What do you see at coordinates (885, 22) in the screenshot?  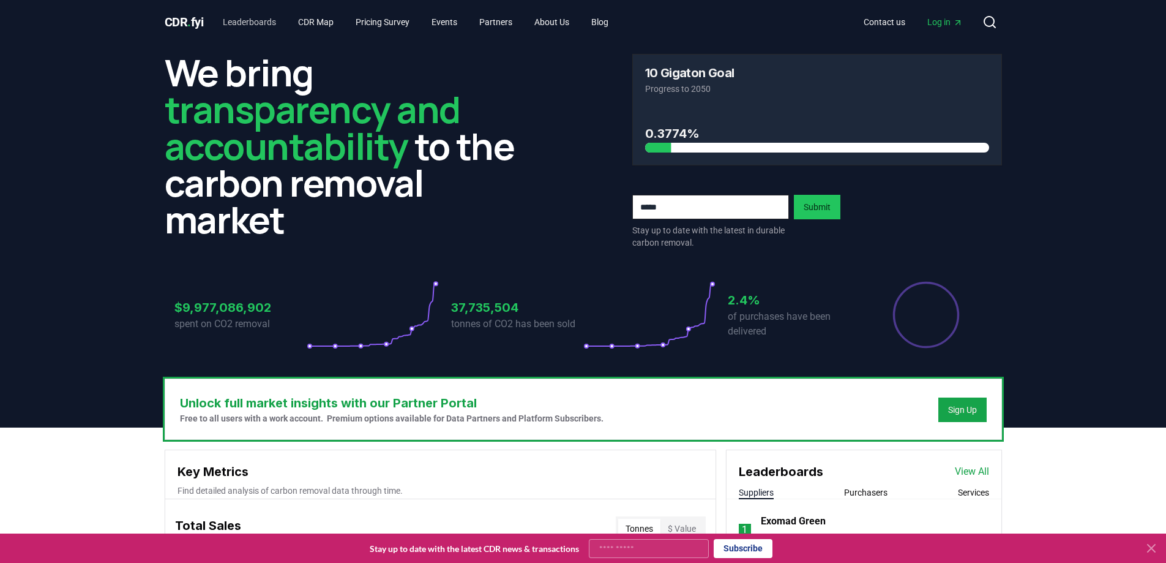 I see `a: Contact us` at bounding box center [885, 22].